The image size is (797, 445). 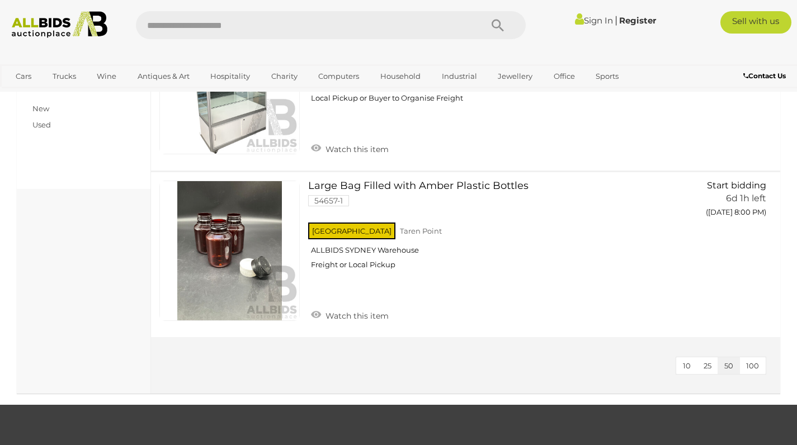 What do you see at coordinates (729, 366) in the screenshot?
I see `span: 50` at bounding box center [729, 366].